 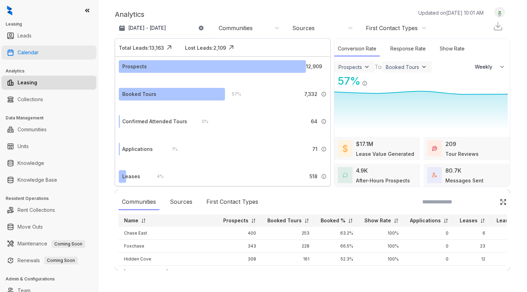 What do you see at coordinates (168, 246) in the screenshot?
I see `td: Foxchase` at bounding box center [168, 246].